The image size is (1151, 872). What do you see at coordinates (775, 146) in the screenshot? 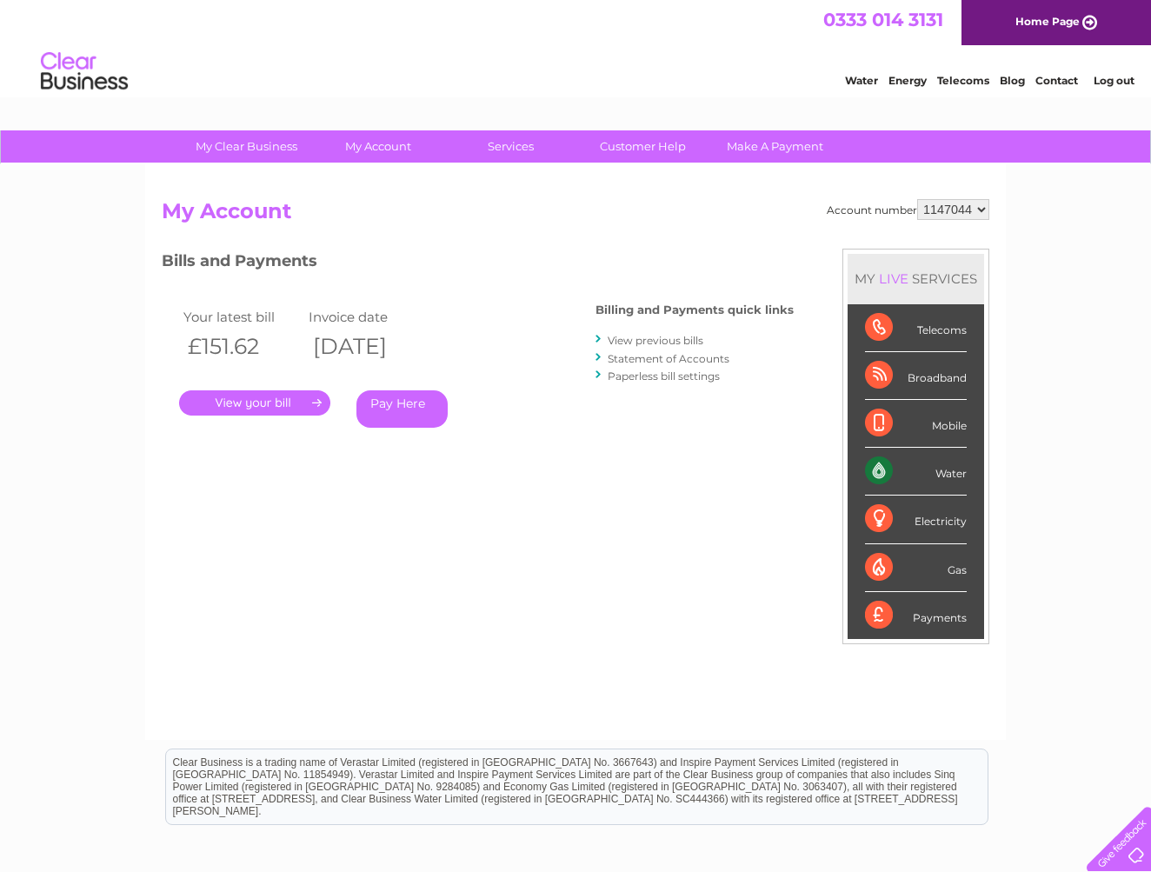
I see `a: Make A Payment` at bounding box center [775, 146].